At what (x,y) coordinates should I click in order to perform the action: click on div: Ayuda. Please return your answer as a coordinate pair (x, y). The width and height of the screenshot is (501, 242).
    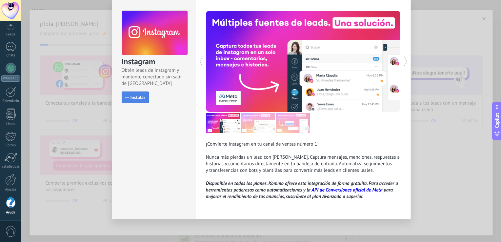
    Looking at the image, I should click on (11, 213).